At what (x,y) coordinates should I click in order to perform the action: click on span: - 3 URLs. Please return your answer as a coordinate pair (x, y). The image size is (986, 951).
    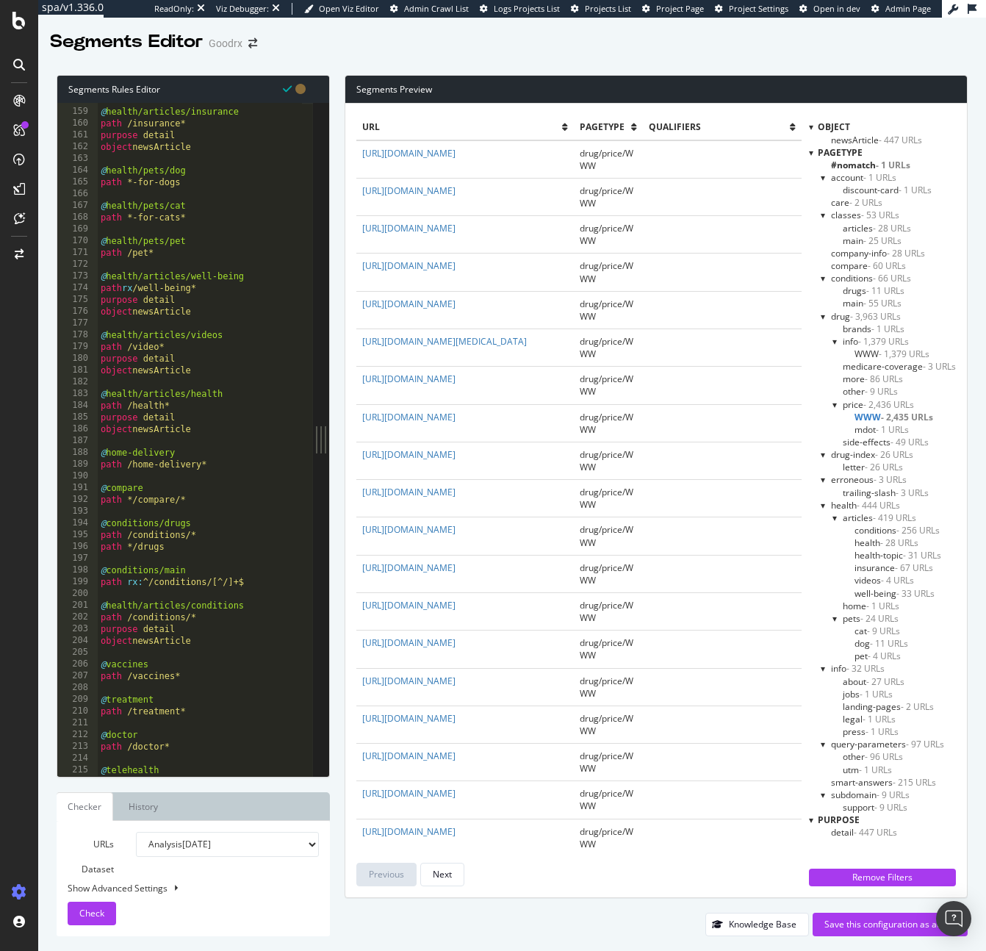
    Looking at the image, I should click on (912, 492).